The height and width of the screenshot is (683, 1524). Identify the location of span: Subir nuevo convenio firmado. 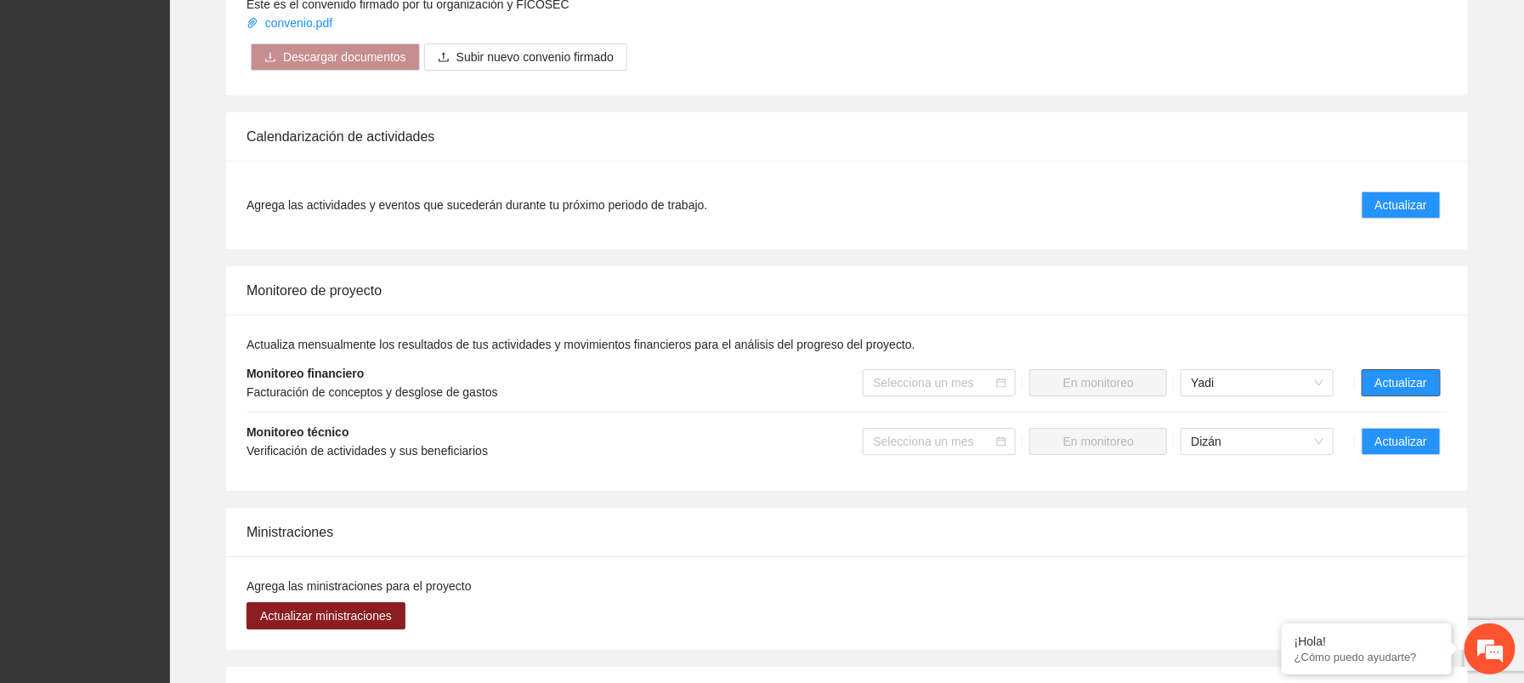
(535, 57).